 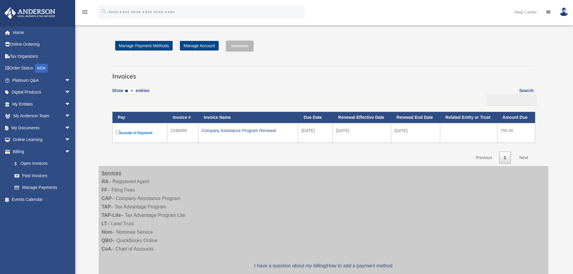 What do you see at coordinates (144, 46) in the screenshot?
I see `a: Manage Payment Methods` at bounding box center [144, 46].